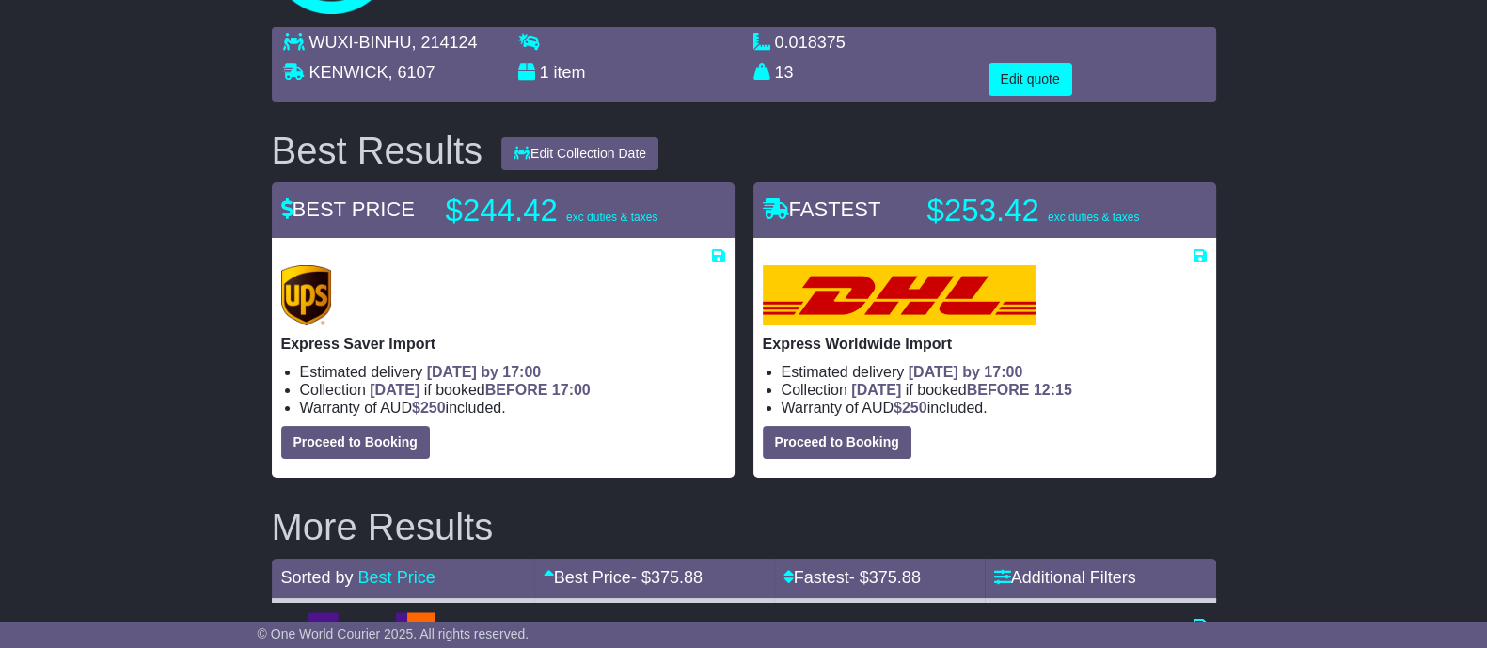 The height and width of the screenshot is (648, 1487). I want to click on img: DHL: Express Worldwide Import, so click(899, 295).